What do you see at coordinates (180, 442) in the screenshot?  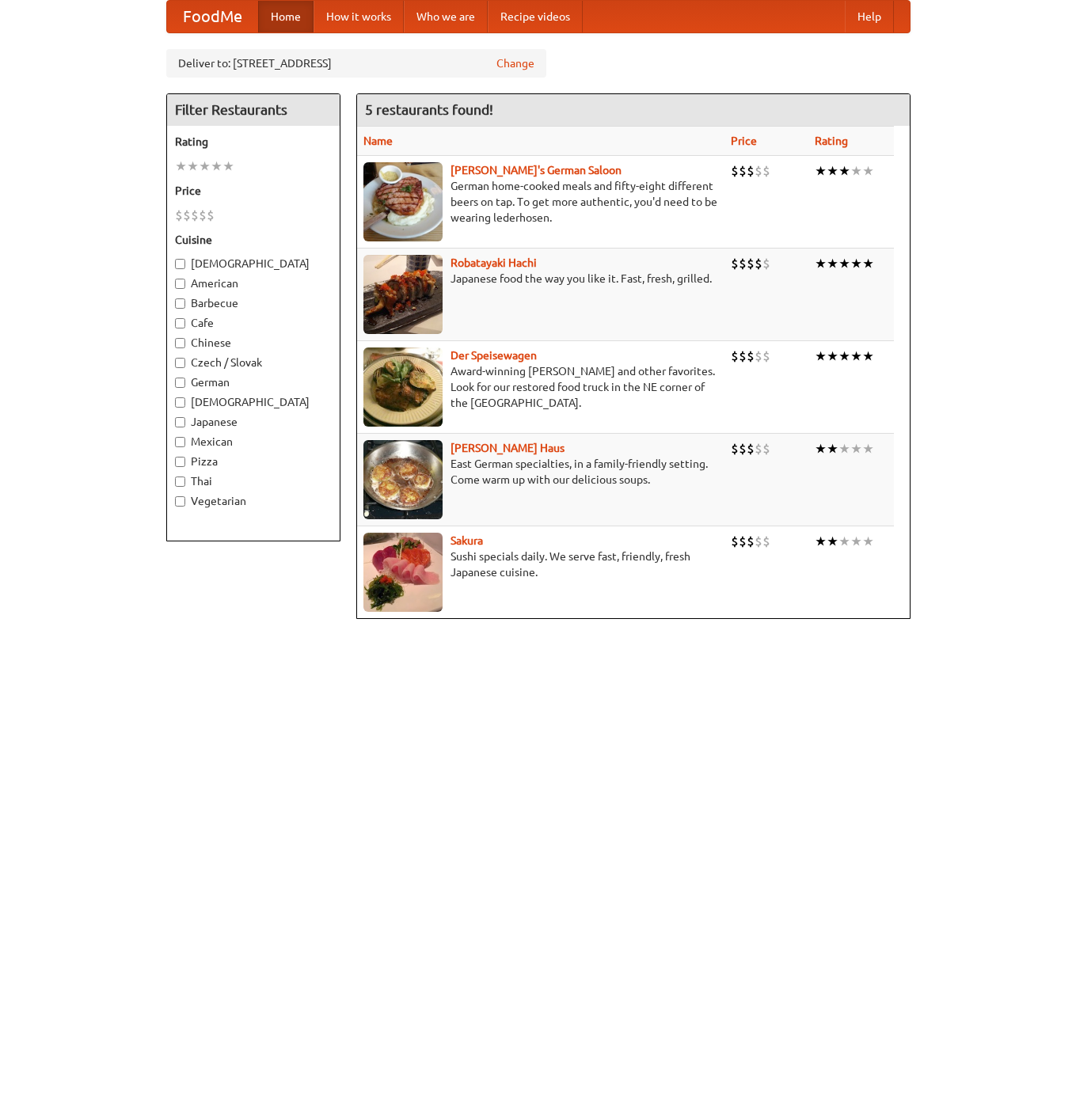 I see `input: Mexican` at bounding box center [180, 442].